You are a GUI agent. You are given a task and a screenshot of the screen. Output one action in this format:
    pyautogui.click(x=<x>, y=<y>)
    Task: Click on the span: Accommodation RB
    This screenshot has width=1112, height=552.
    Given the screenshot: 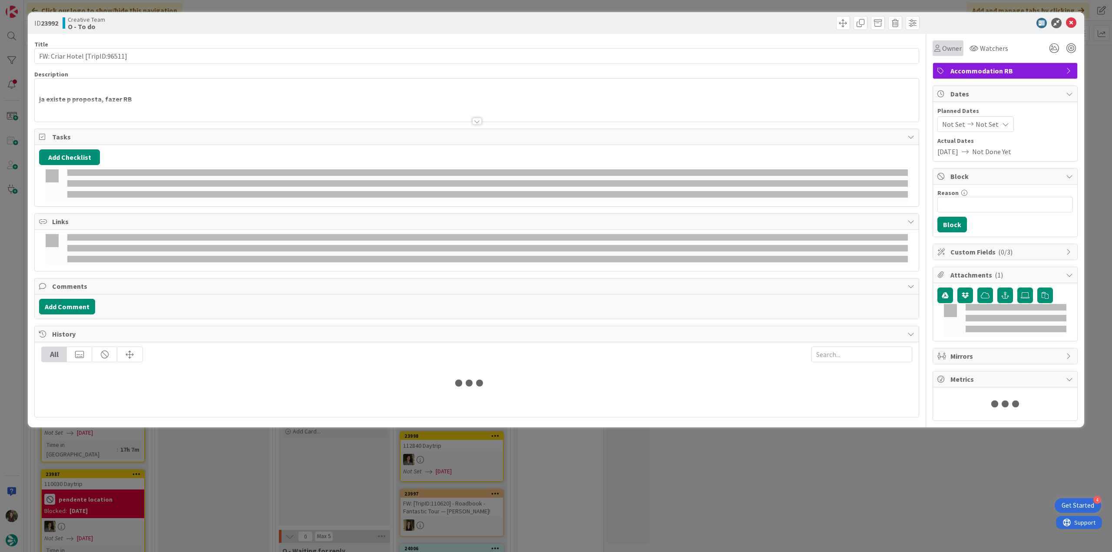 What is the action you would take?
    pyautogui.click(x=1006, y=71)
    